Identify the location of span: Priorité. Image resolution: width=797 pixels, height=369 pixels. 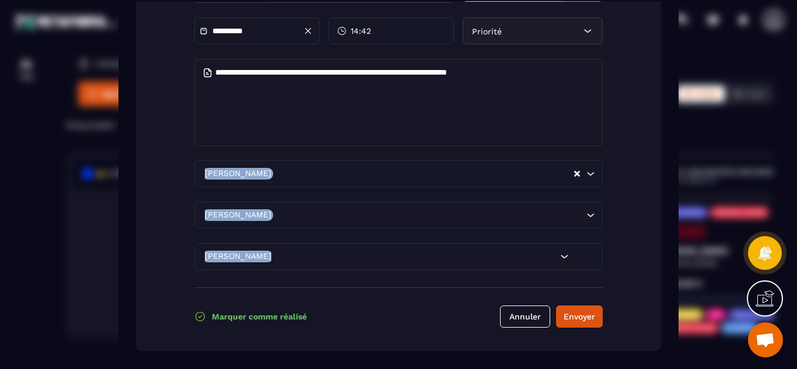
(487, 31).